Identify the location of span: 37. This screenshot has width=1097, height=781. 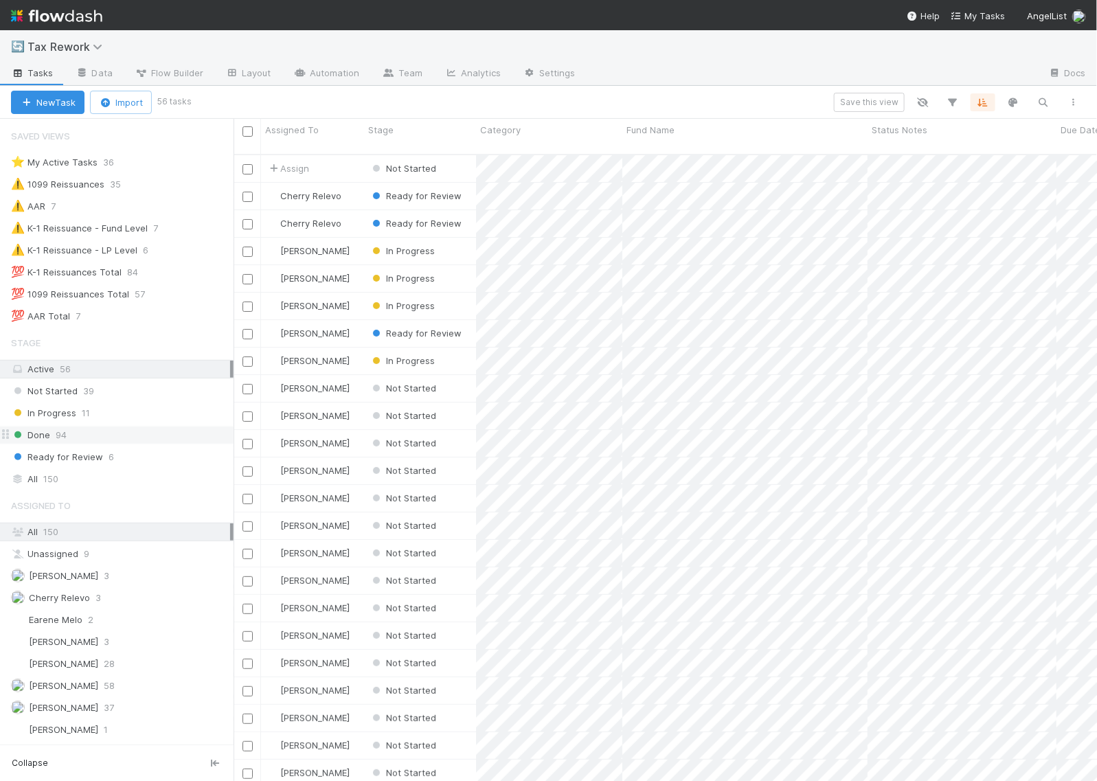
(109, 707).